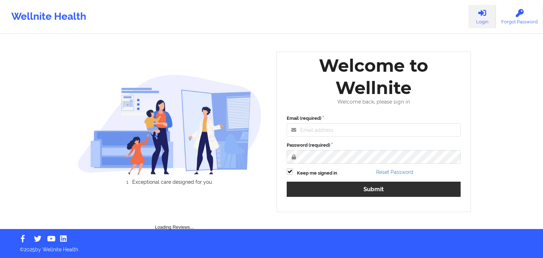  What do you see at coordinates (175, 214) in the screenshot?
I see `div: Loading Reviews...` at bounding box center [175, 214].